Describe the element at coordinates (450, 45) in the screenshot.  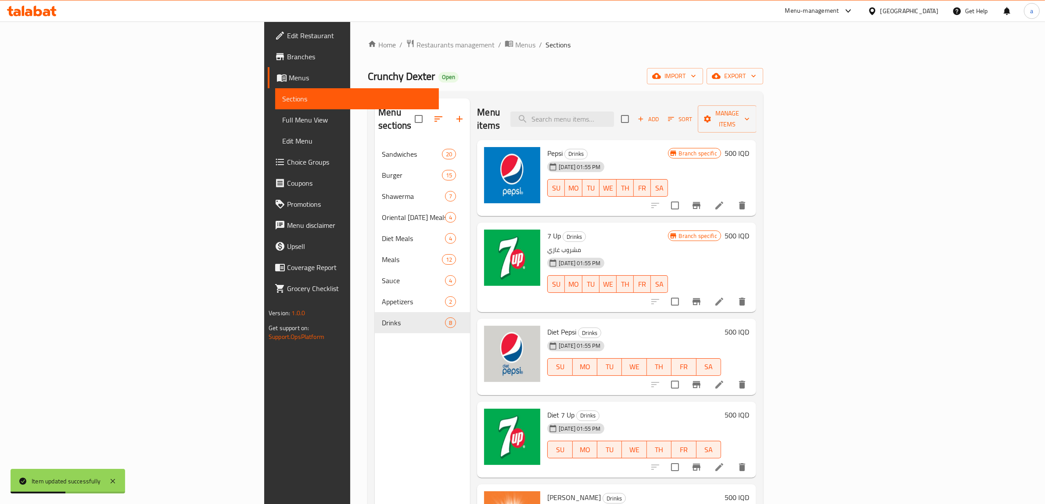
I see `a: Restaurants management` at that location.